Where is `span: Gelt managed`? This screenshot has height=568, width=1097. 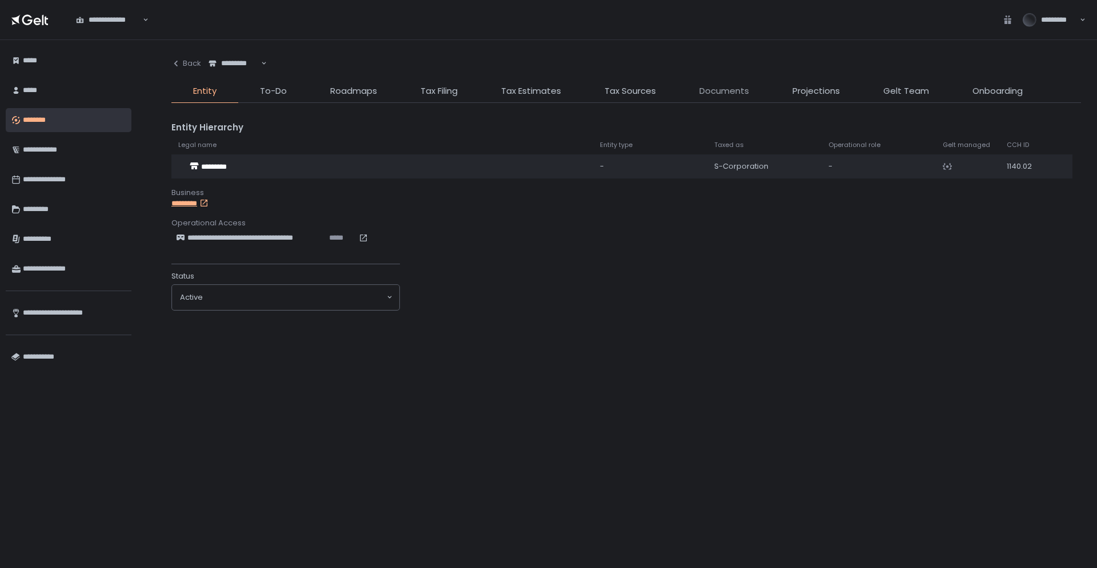 span: Gelt managed is located at coordinates (967, 145).